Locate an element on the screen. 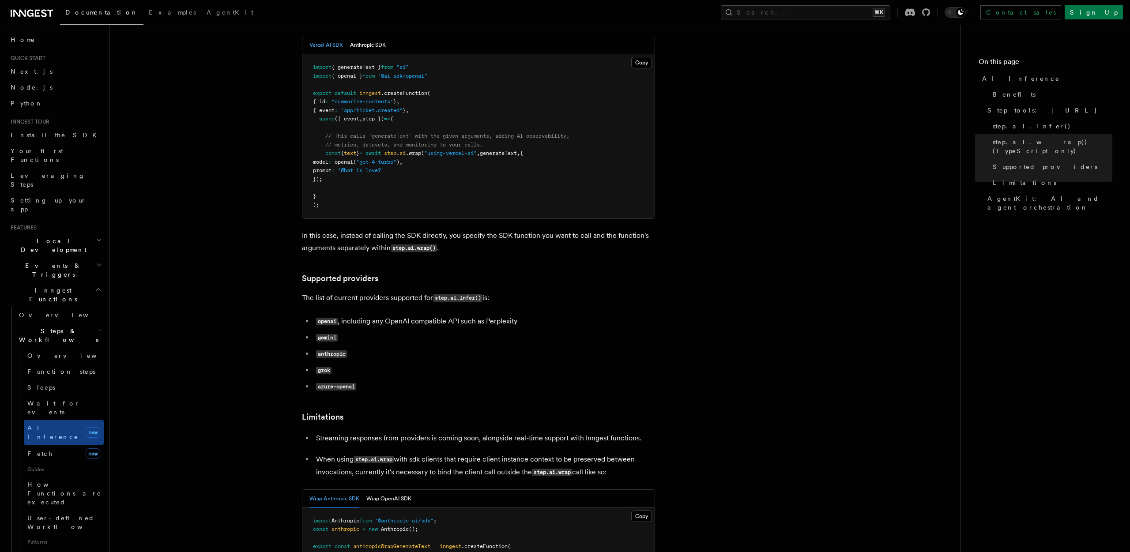 The width and height of the screenshot is (1130, 552). span: text is located at coordinates (350, 153).